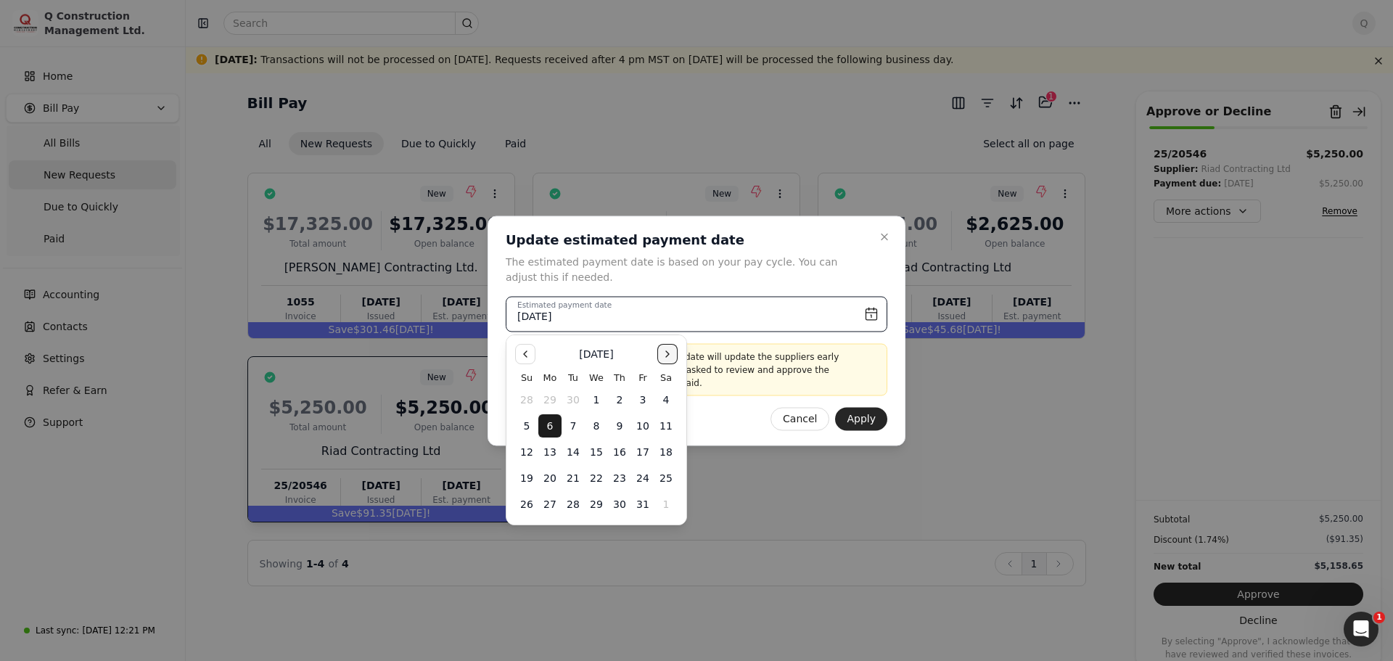 This screenshot has width=1393, height=661. What do you see at coordinates (620, 400) in the screenshot?
I see `button: Thursday, October 2nd, 2025` at bounding box center [620, 400].